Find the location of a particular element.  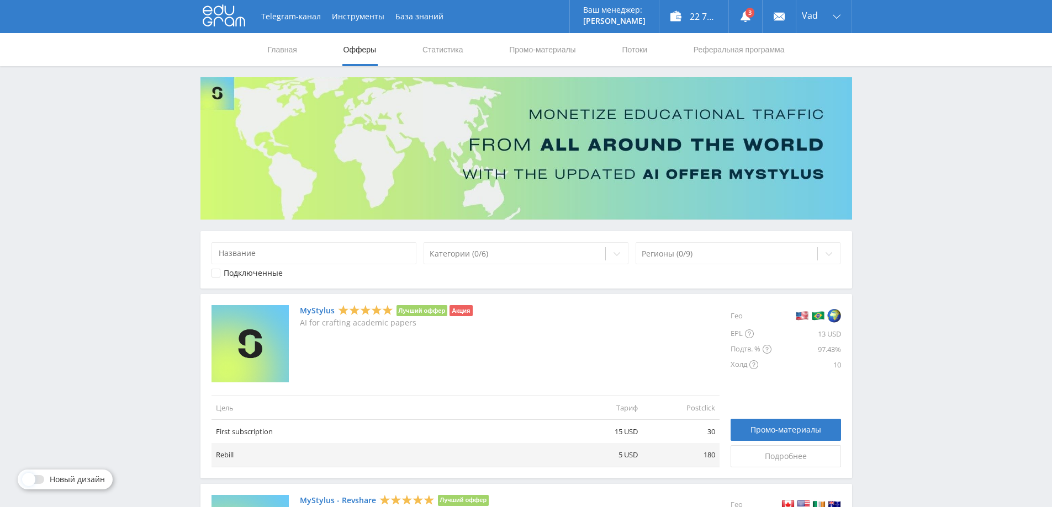

div: Подключенные is located at coordinates (253, 273).